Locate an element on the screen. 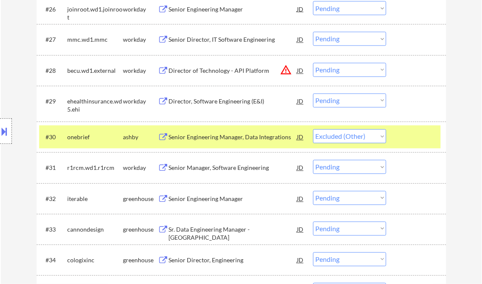  button: warning_amber is located at coordinates (286, 70).